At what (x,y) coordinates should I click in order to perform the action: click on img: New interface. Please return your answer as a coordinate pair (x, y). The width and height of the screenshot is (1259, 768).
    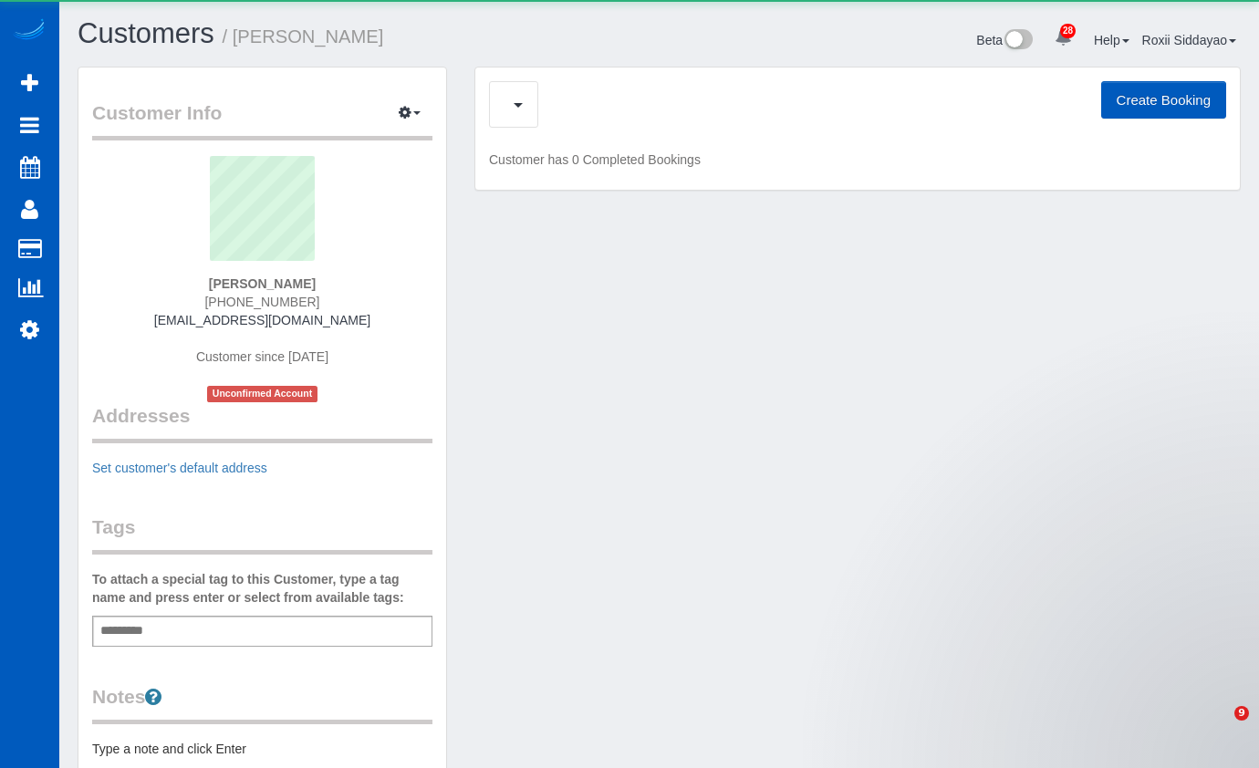
    Looking at the image, I should click on (1018, 41).